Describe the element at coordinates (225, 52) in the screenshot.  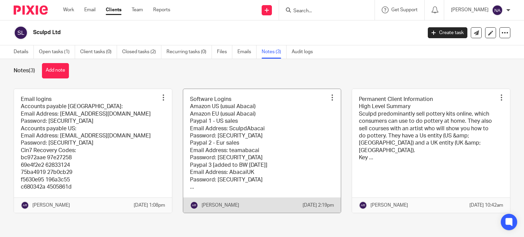
I see `a: Files` at that location.